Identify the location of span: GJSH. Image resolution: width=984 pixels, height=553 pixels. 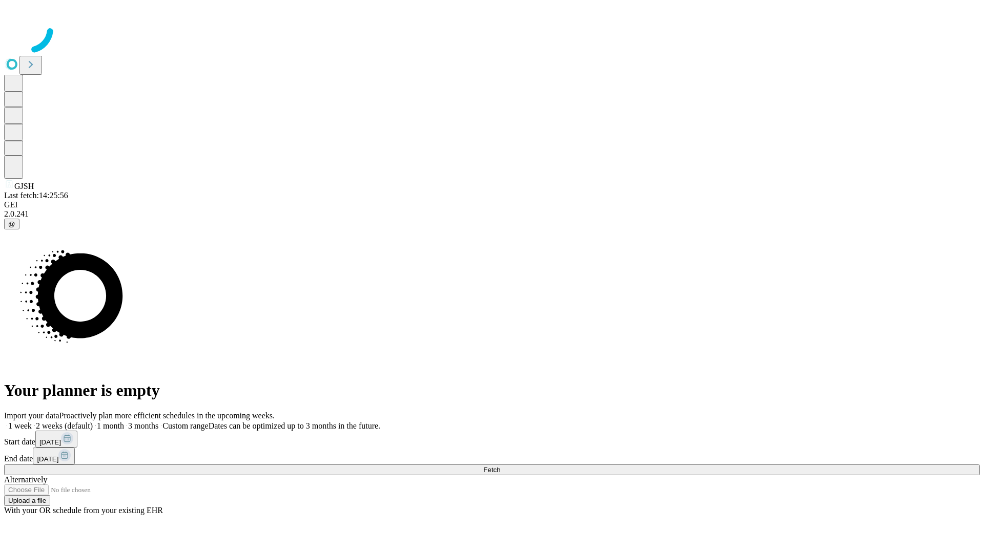
(24, 186).